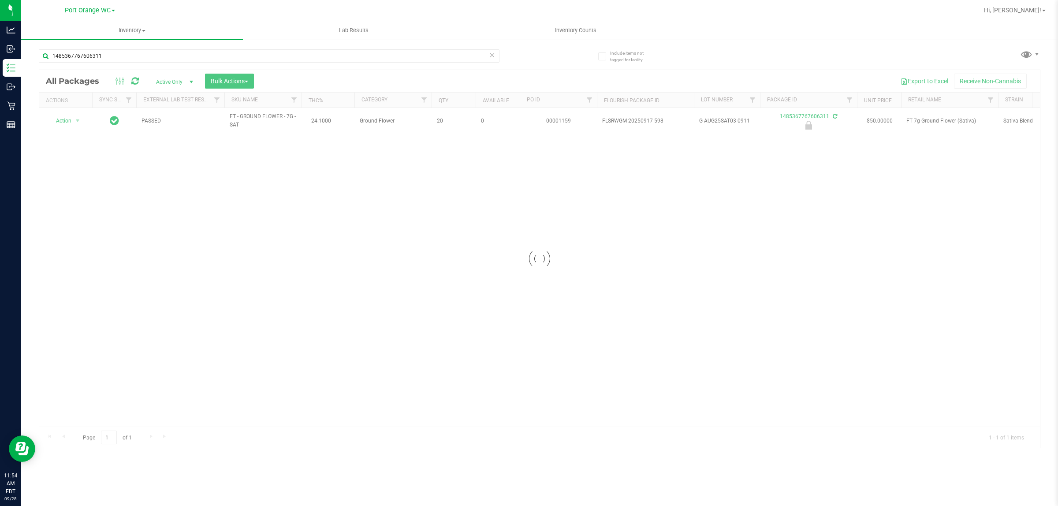 The width and height of the screenshot is (1058, 506). What do you see at coordinates (11, 498) in the screenshot?
I see `p: 09/28` at bounding box center [11, 498].